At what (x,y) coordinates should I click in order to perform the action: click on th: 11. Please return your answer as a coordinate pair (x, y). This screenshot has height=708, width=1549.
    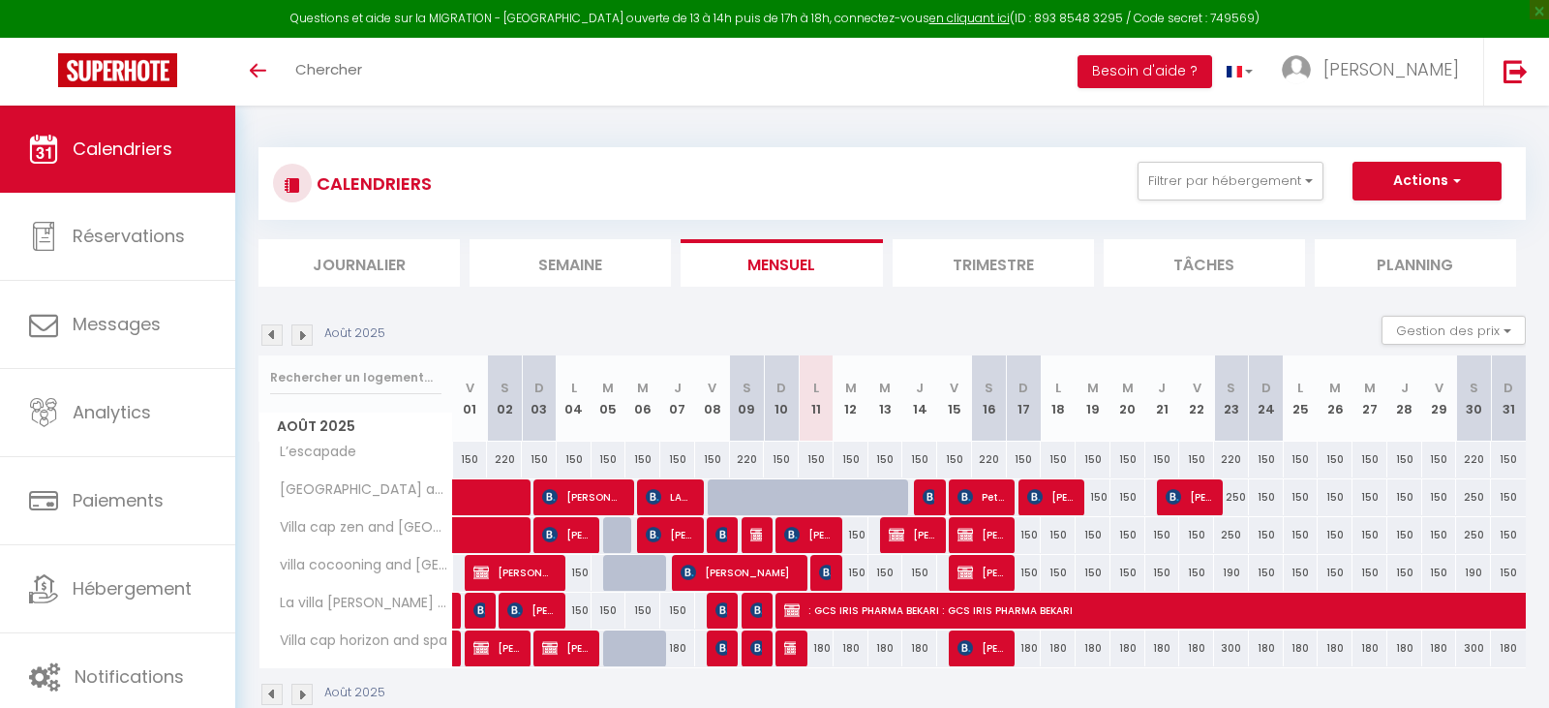
    Looking at the image, I should click on (816, 398).